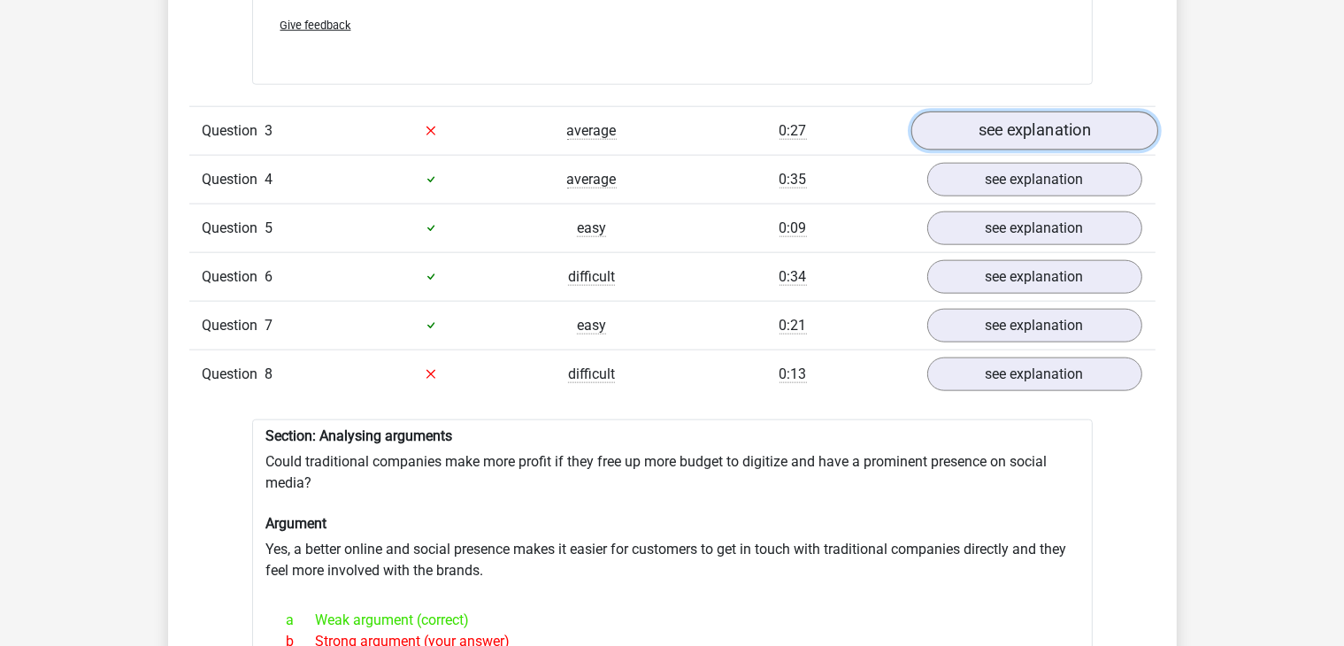 The height and width of the screenshot is (646, 1344). What do you see at coordinates (793, 326) in the screenshot?
I see `span: 0:21` at bounding box center [793, 326].